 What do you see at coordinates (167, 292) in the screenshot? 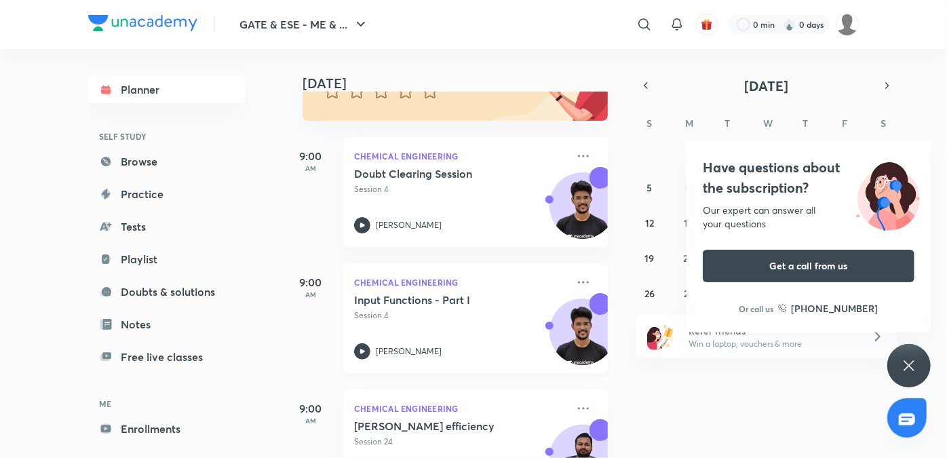
I see `a: Doubts & solutions` at bounding box center [167, 292].